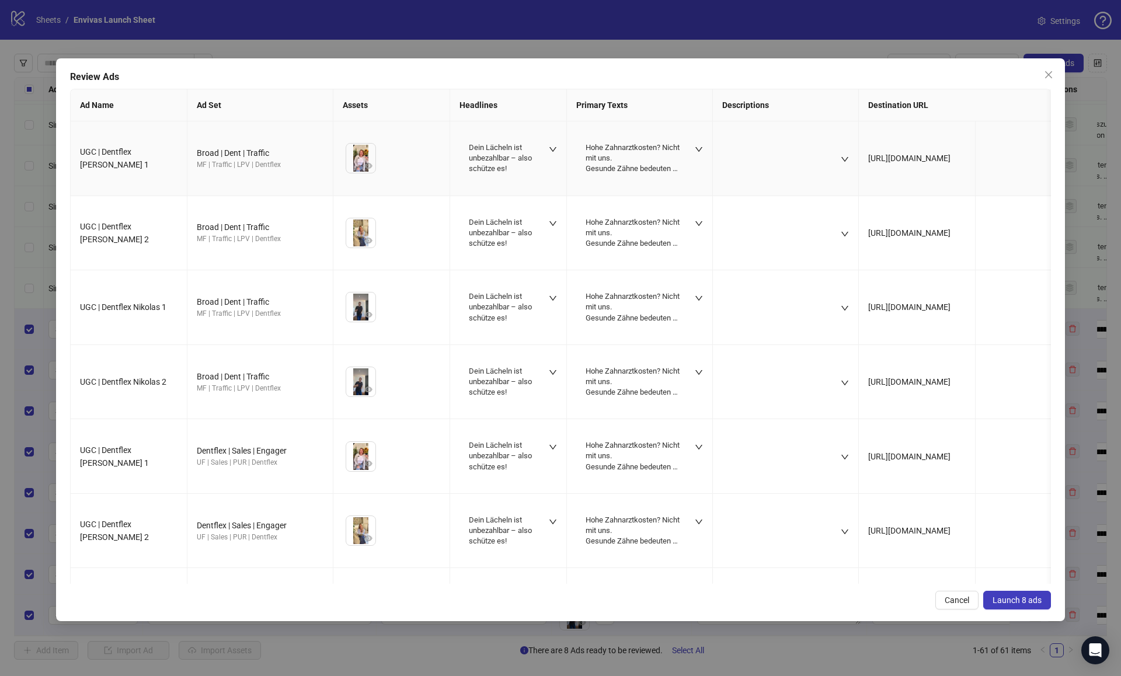  I want to click on th: Destination URL, so click(968, 105).